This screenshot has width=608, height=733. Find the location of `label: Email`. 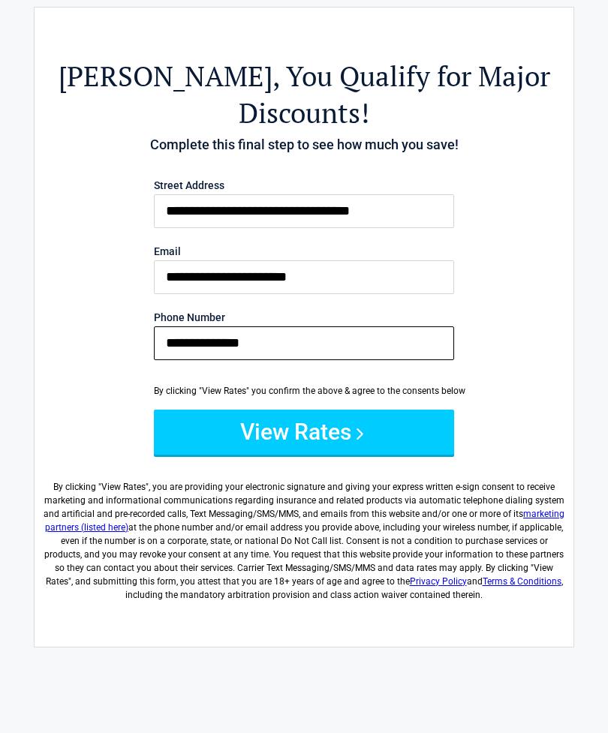

label: Email is located at coordinates (304, 251).